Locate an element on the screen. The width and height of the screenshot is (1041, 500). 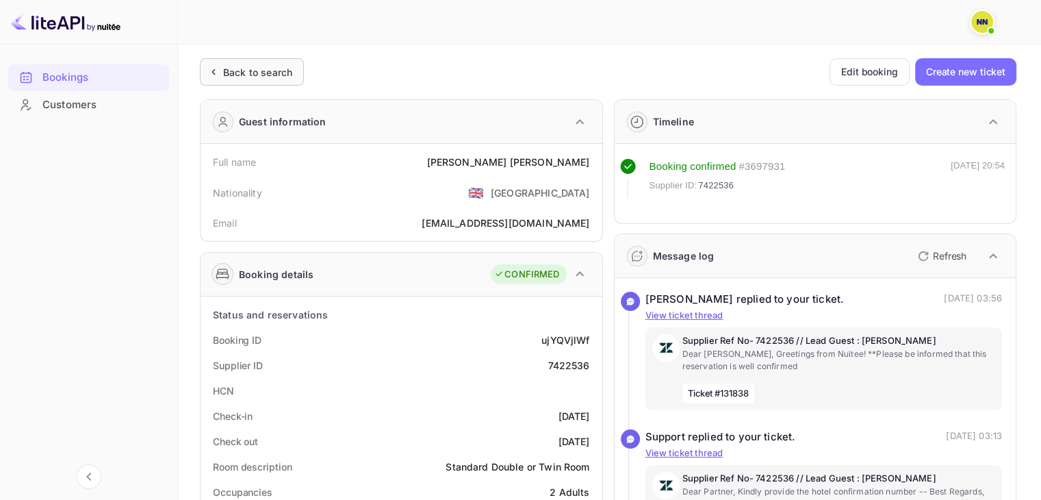
div: ujYQVjlWf is located at coordinates (566, 340).